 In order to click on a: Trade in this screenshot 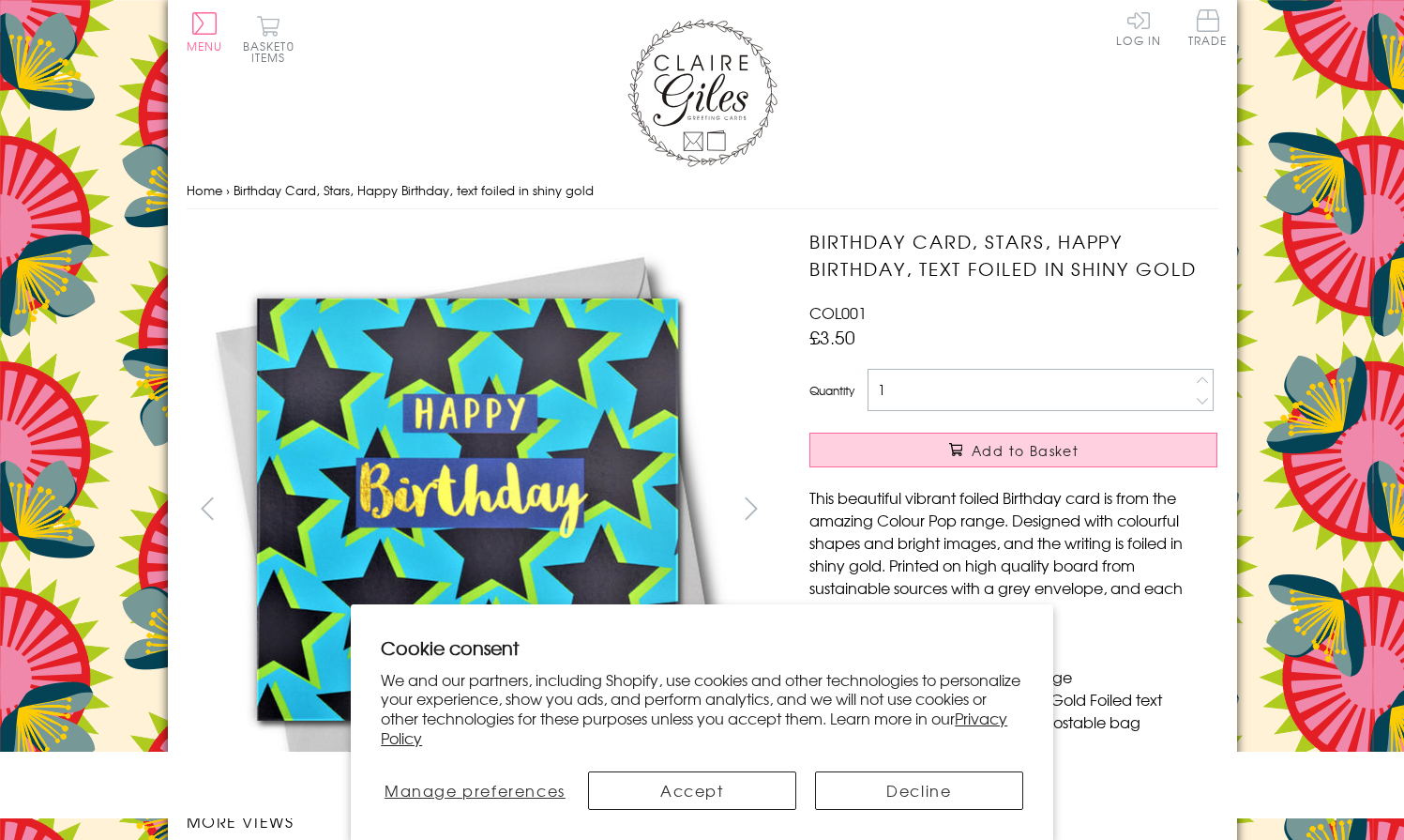, I will do `click(1209, 29)`.